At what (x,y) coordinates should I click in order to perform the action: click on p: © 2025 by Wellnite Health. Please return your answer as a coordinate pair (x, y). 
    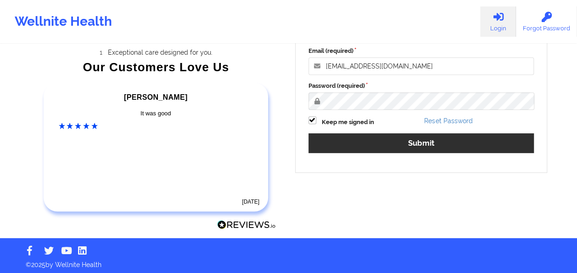
    Looking at the image, I should click on (288, 261).